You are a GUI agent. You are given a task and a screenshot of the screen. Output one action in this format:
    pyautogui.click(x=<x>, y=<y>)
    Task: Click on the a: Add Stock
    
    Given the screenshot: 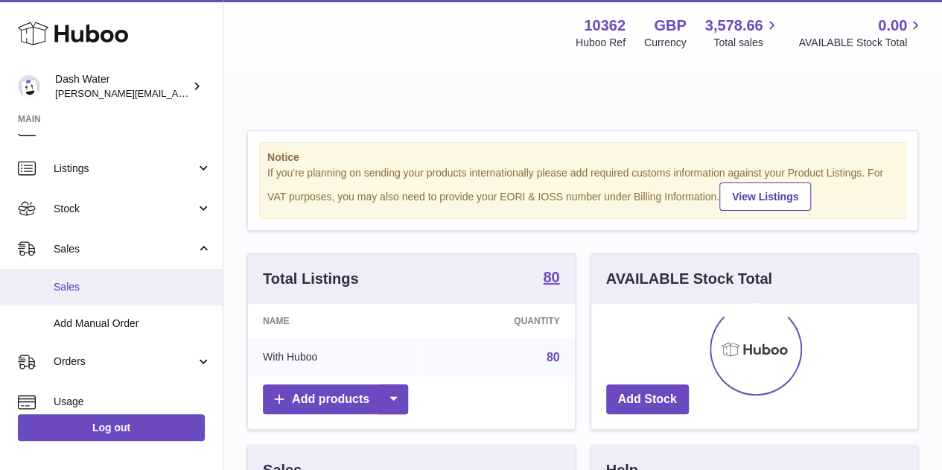 What is the action you would take?
    pyautogui.click(x=647, y=399)
    